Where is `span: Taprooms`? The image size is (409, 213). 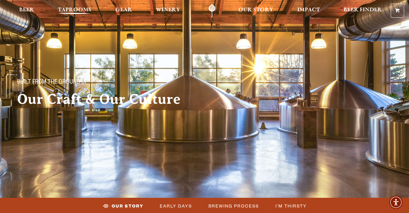 span: Taprooms is located at coordinates (74, 10).